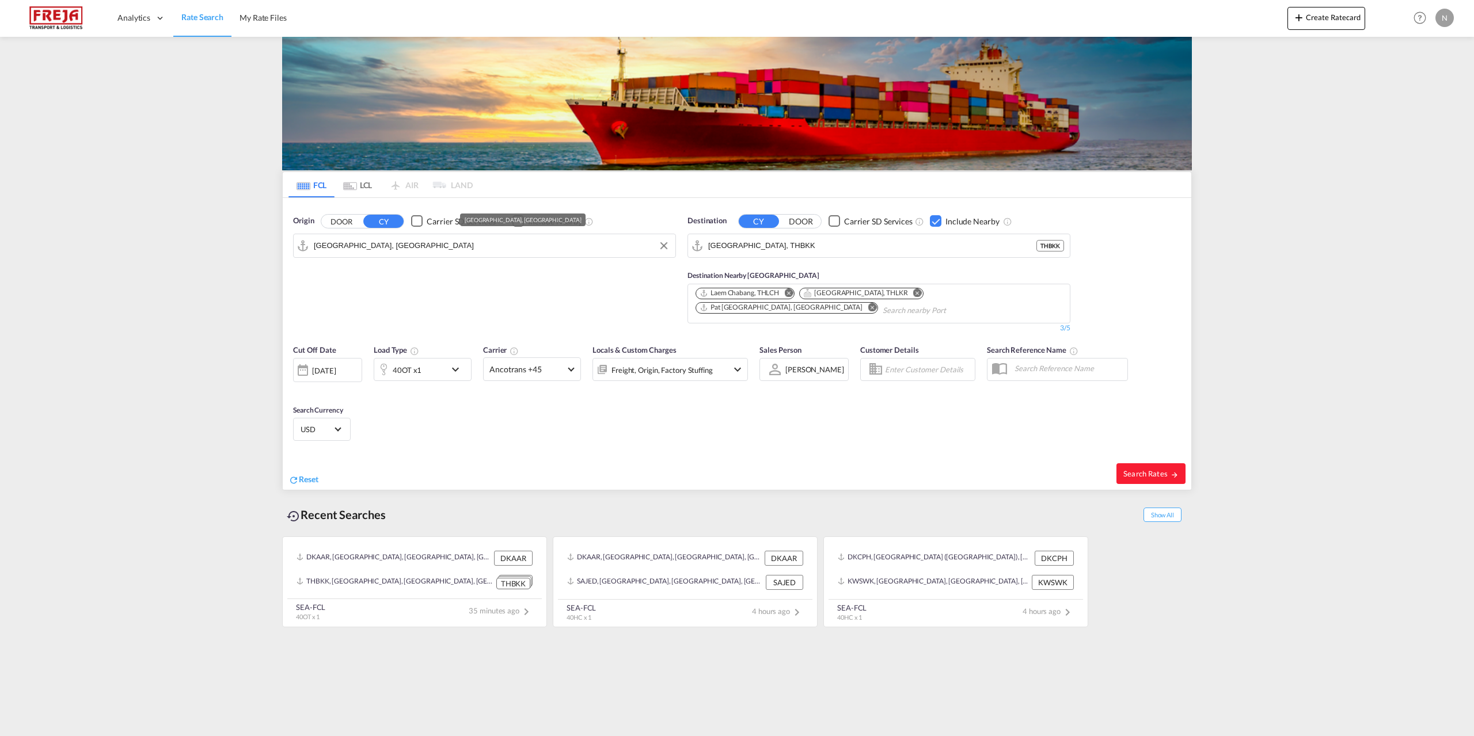  I want to click on span: USD, so click(317, 429).